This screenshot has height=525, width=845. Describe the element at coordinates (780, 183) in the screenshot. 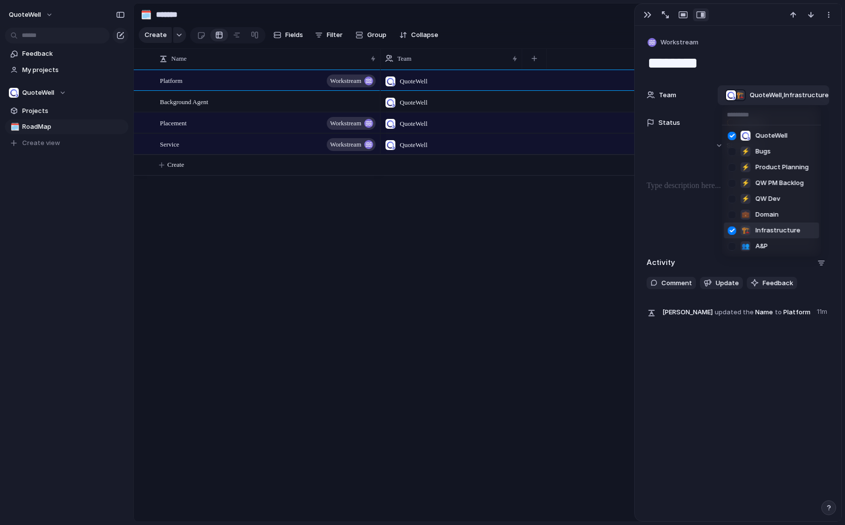

I see `span: QW PM Backlog` at that location.